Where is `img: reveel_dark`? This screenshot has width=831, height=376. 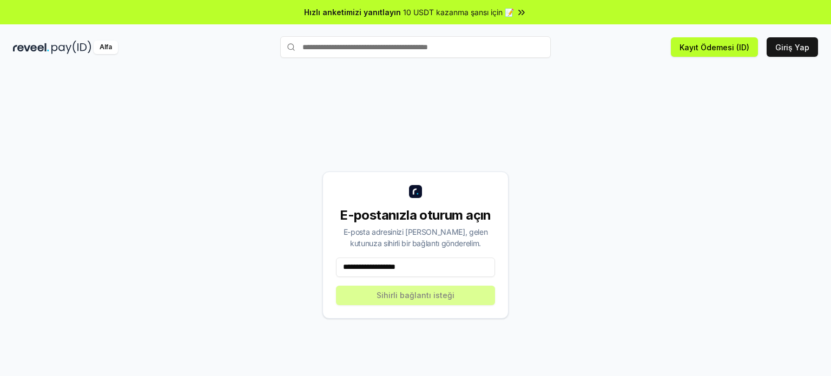
img: reveel_dark is located at coordinates (31, 47).